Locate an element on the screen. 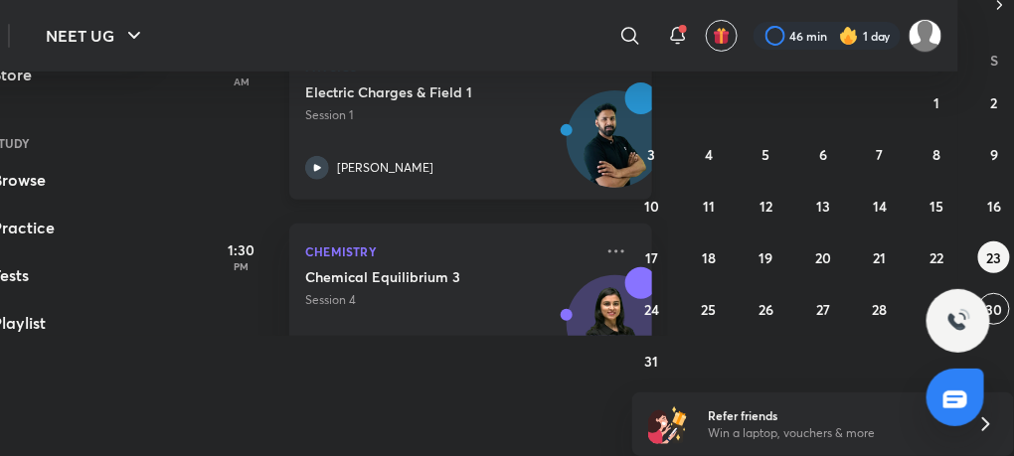 Image resolution: width=1014 pixels, height=456 pixels. button: August 12, 2025 is located at coordinates (767, 206).